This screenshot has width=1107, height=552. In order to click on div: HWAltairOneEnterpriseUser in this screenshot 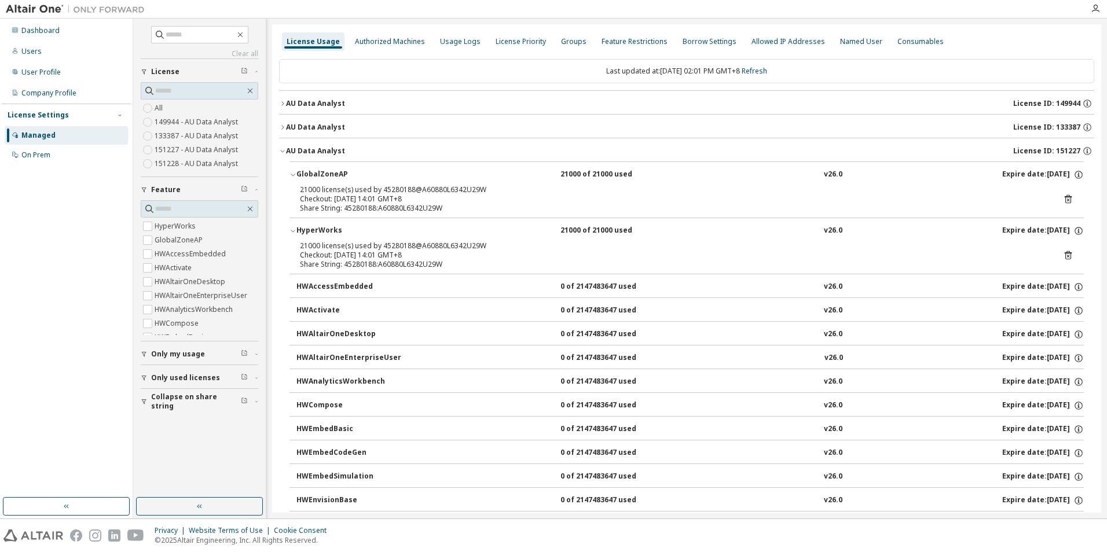, I will do `click(348, 358)`.